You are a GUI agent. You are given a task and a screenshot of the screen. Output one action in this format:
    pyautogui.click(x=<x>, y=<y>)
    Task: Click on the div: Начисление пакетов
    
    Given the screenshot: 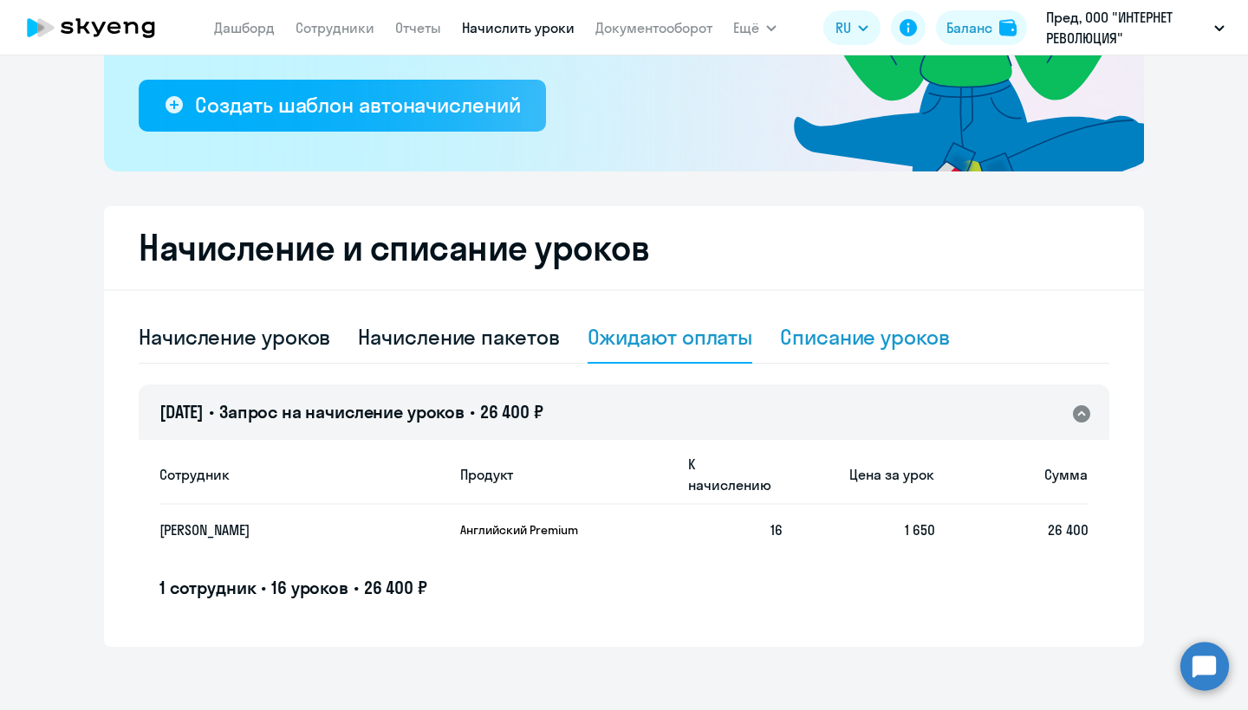 What is the action you would take?
    pyautogui.click(x=458, y=337)
    